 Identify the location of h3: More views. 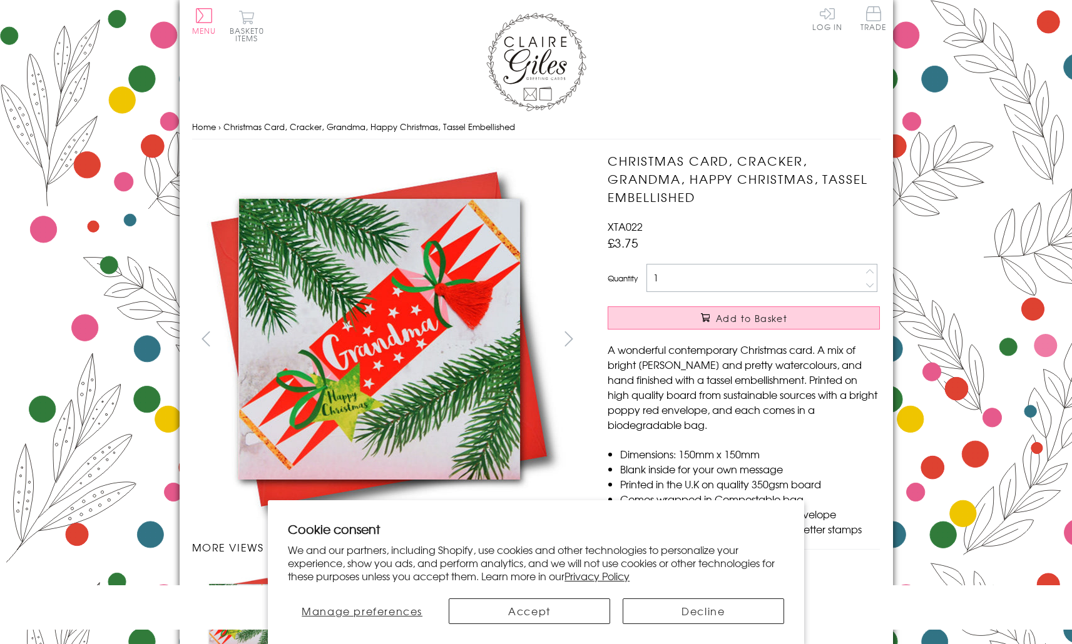
(387, 547).